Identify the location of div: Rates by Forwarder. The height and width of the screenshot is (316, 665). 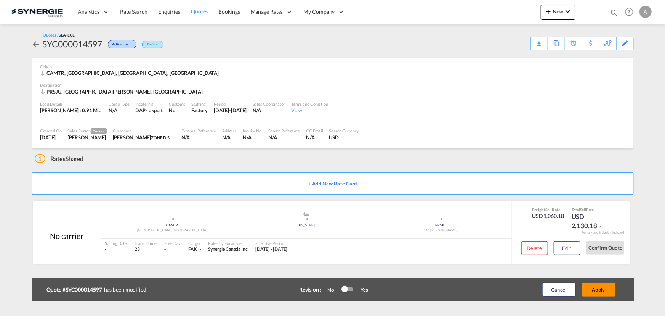
(228, 243).